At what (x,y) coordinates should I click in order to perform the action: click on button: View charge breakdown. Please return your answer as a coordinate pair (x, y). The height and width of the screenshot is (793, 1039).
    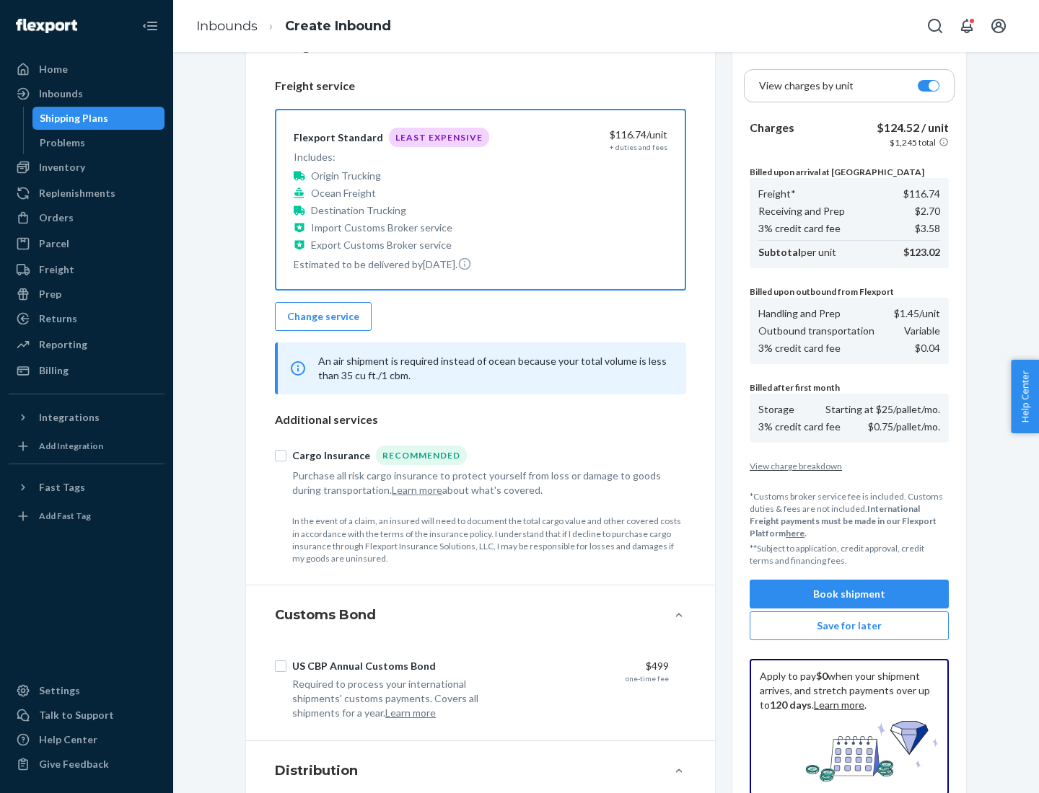
    Looking at the image, I should click on (849, 466).